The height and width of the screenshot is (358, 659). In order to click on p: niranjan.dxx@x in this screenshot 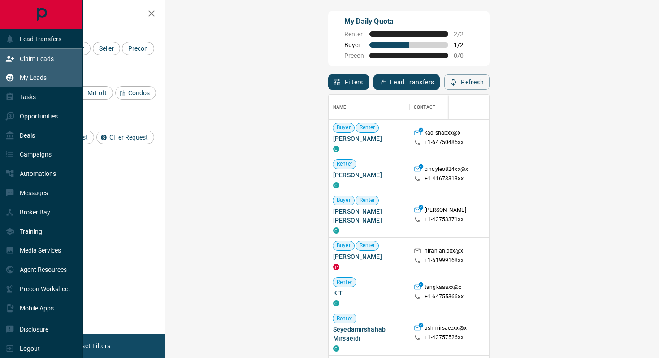, I will do `click(444, 251)`.